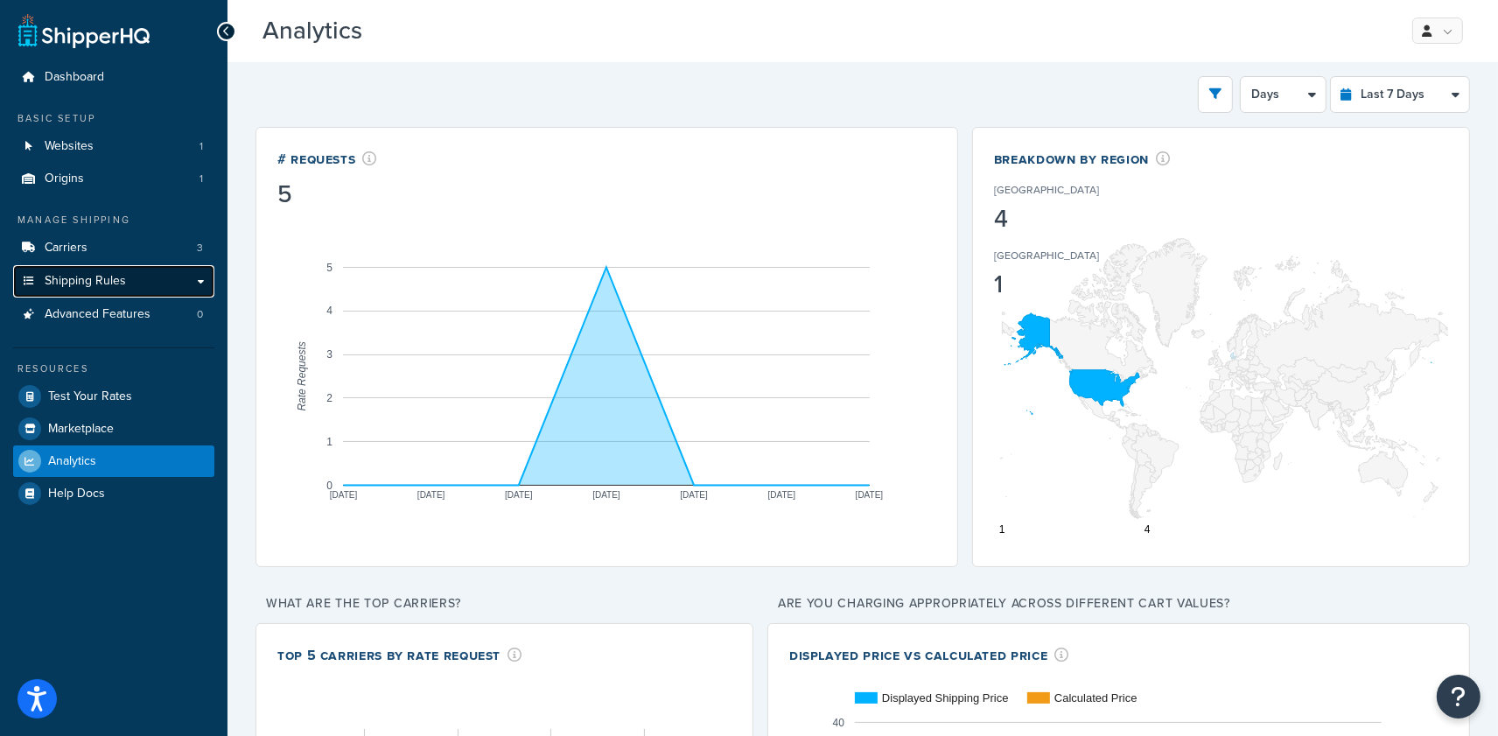 The width and height of the screenshot is (1498, 736). What do you see at coordinates (114, 314) in the screenshot?
I see `li: Advanced Features` at bounding box center [114, 314].